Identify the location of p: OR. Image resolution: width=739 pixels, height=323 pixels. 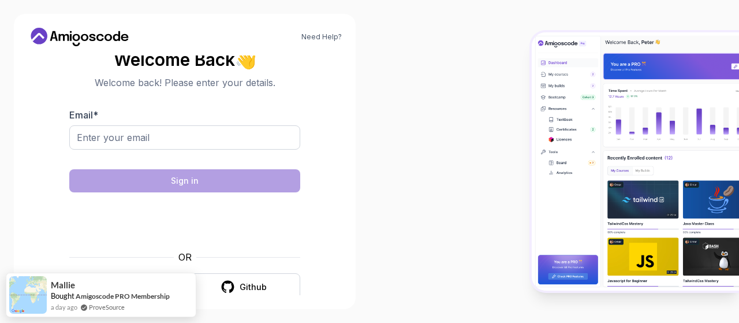
(185, 257).